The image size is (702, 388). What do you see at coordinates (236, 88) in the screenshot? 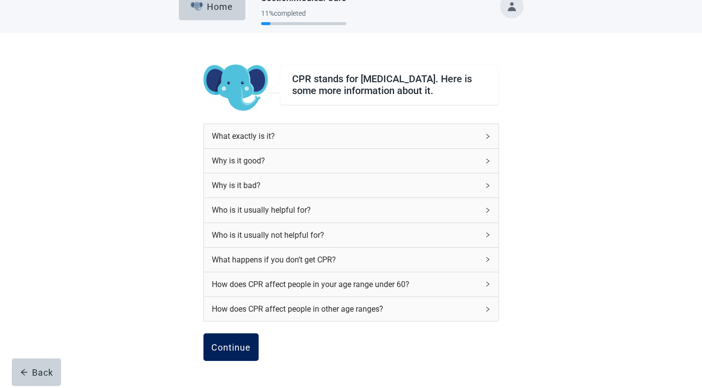
I see `img: Koda Elephant` at bounding box center [236, 88].